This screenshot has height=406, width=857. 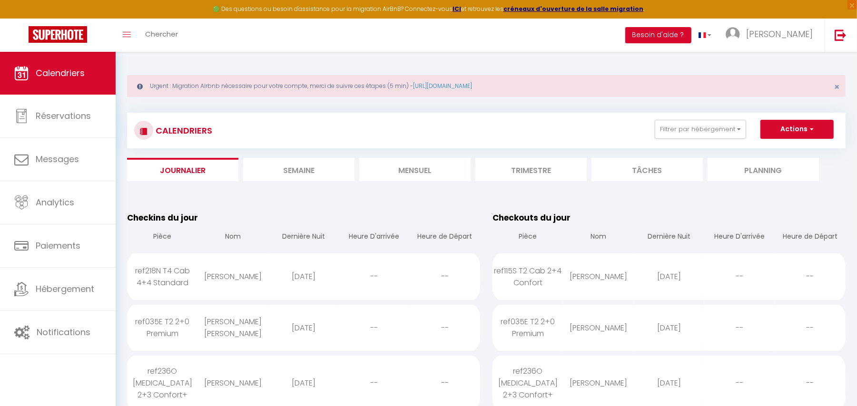 I want to click on img: Super Booking, so click(x=58, y=34).